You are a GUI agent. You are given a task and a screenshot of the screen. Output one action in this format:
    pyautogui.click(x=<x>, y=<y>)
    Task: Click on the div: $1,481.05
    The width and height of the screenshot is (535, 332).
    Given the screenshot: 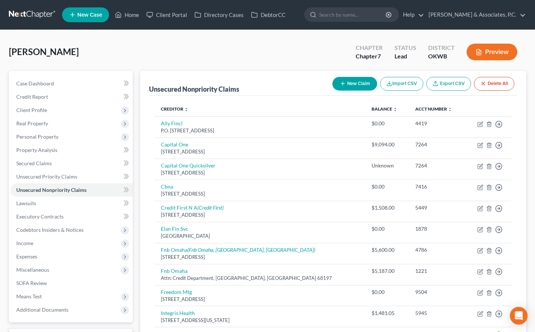 What is the action you would take?
    pyautogui.click(x=388, y=313)
    